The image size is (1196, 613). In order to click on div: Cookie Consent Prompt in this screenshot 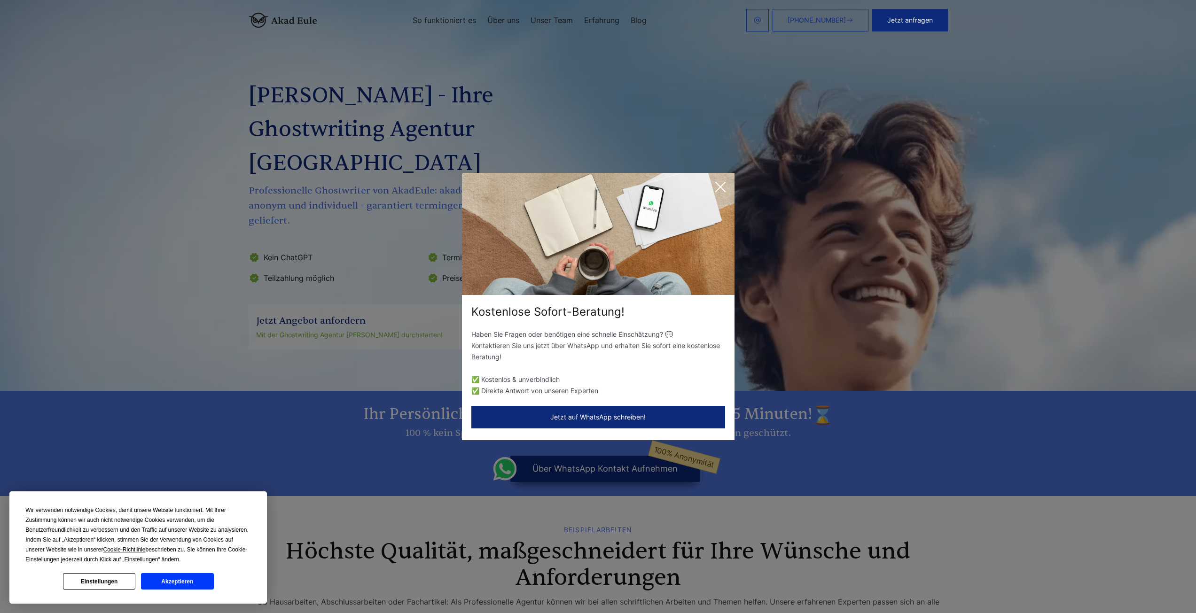, I will do `click(138, 547)`.